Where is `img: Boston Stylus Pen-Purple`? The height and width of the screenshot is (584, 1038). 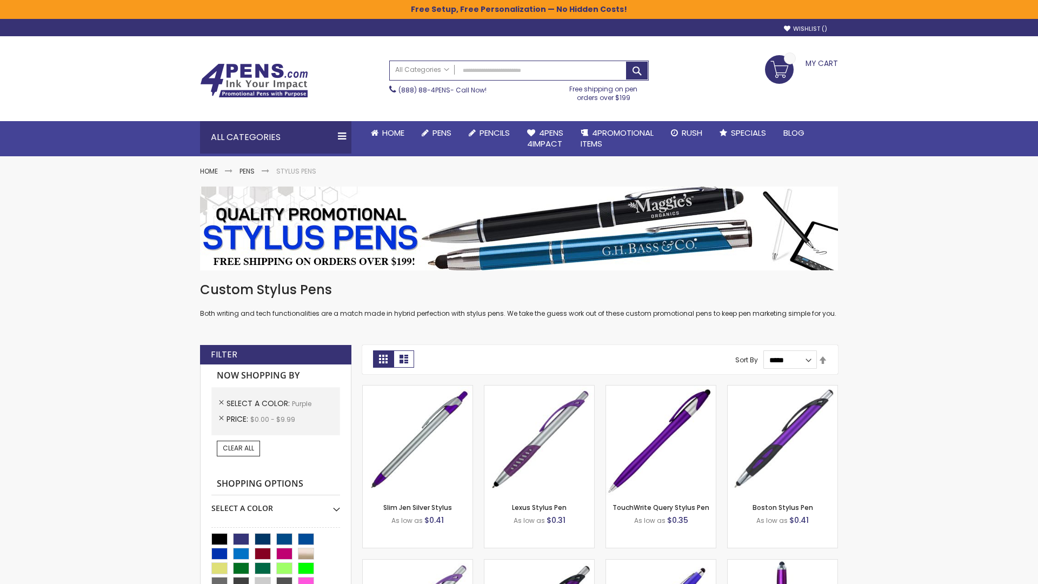
img: Boston Stylus Pen-Purple is located at coordinates (782, 440).